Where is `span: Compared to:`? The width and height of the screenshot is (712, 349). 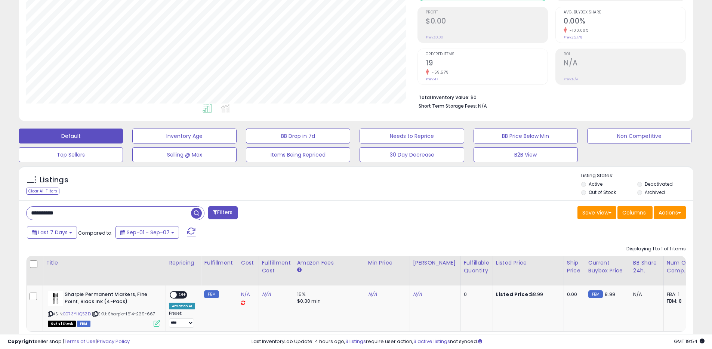
span: Compared to: is located at coordinates (95, 233).